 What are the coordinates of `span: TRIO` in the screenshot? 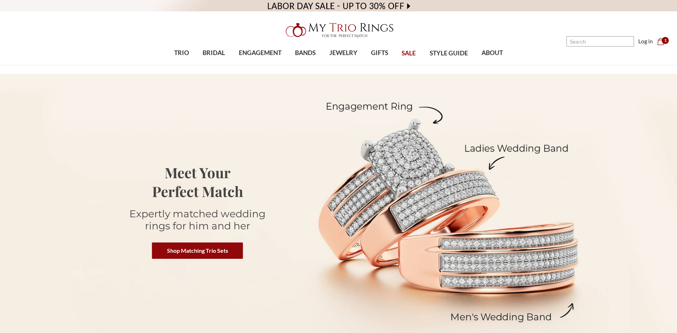 It's located at (181, 53).